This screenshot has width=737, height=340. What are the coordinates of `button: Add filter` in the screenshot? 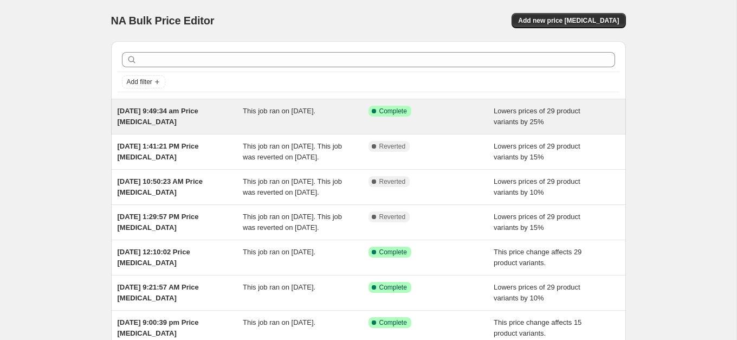 It's located at (144, 82).